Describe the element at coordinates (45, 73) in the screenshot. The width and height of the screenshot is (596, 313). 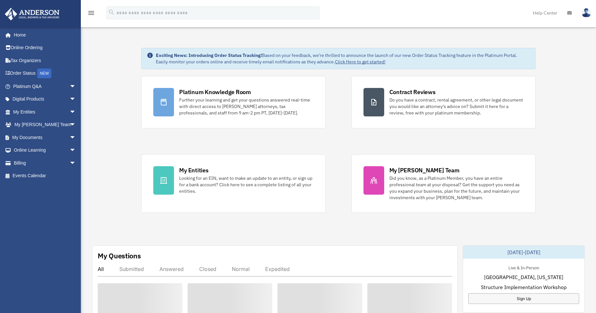
I see `a: Order StatusNEW` at that location.